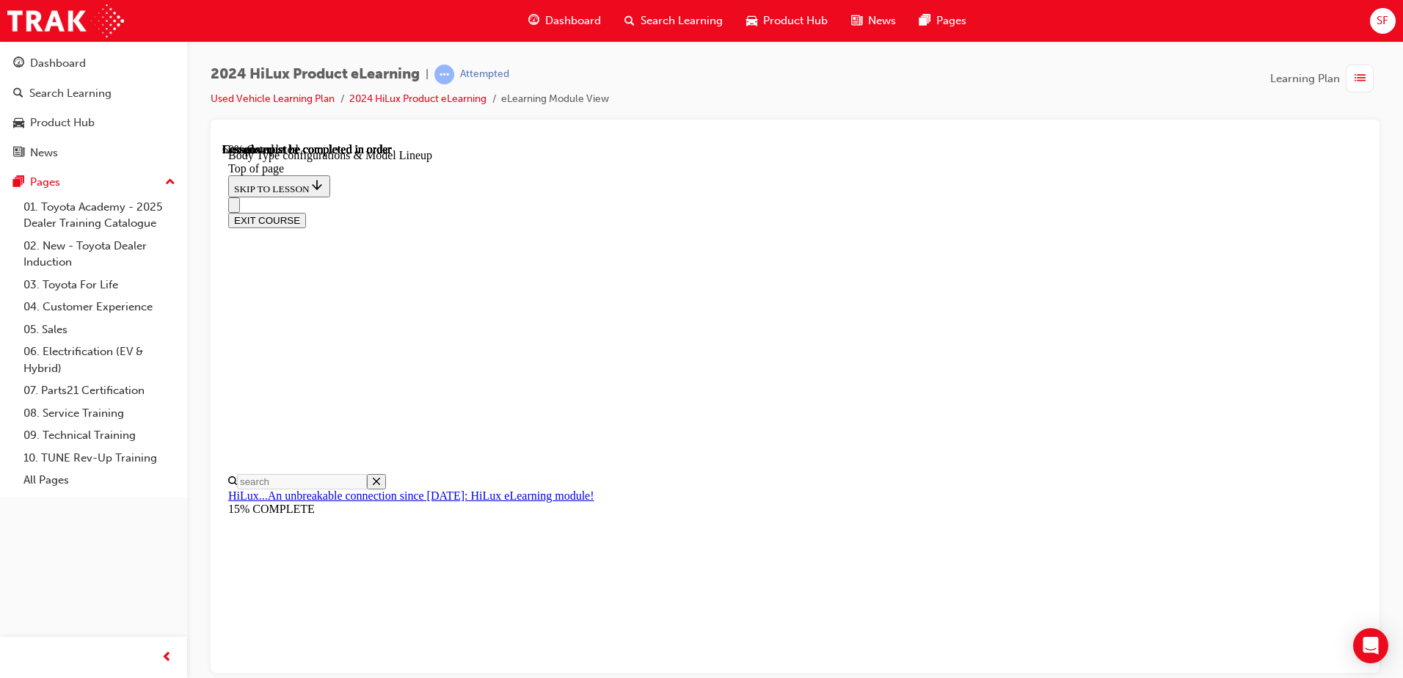 The image size is (1403, 678). Describe the element at coordinates (873, 21) in the screenshot. I see `a: news-iconNews` at that location.